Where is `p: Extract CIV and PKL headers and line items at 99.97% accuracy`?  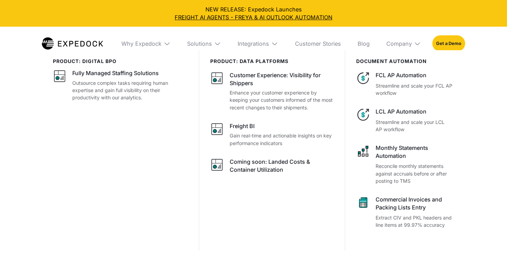 p: Extract CIV and PKL headers and line items at 99.97% accuracy is located at coordinates (415, 221).